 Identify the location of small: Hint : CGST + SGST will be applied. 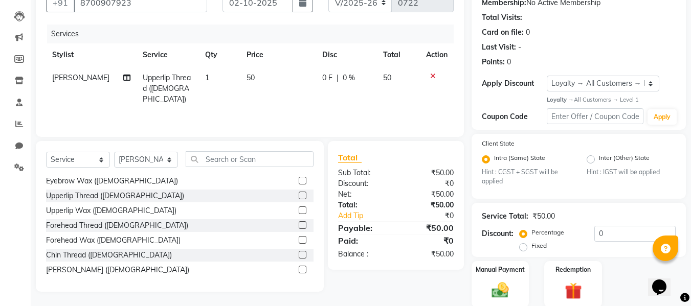
(526, 177).